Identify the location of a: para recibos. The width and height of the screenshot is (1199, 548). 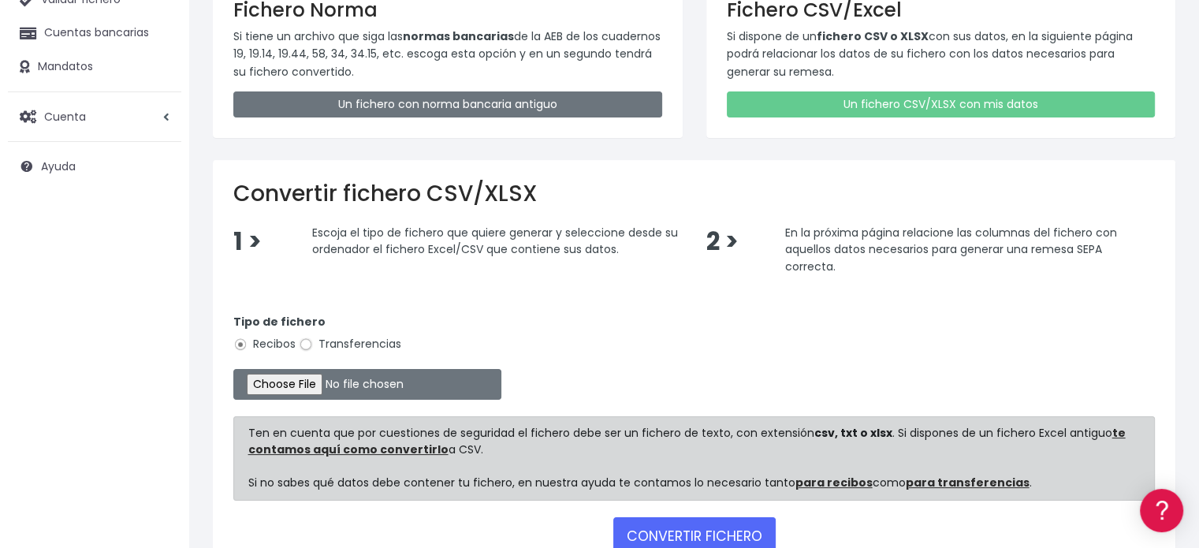
(834, 483).